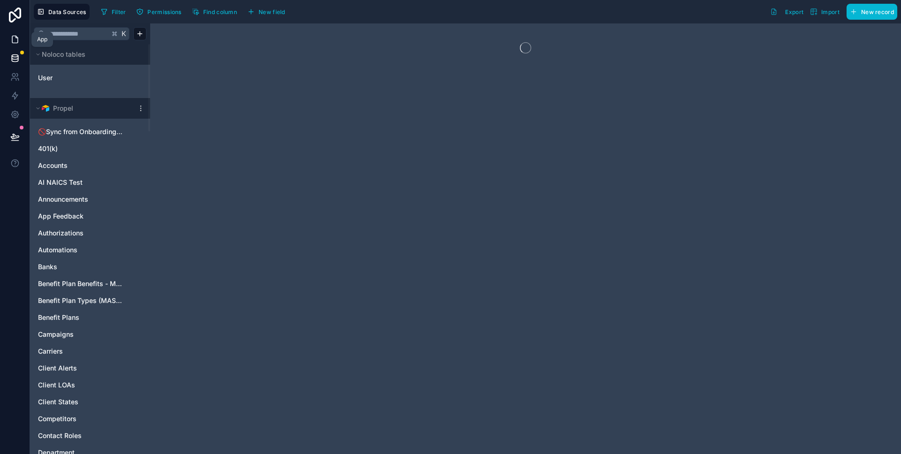 This screenshot has height=454, width=901. What do you see at coordinates (81, 369) in the screenshot?
I see `a: Client Alerts` at bounding box center [81, 369].